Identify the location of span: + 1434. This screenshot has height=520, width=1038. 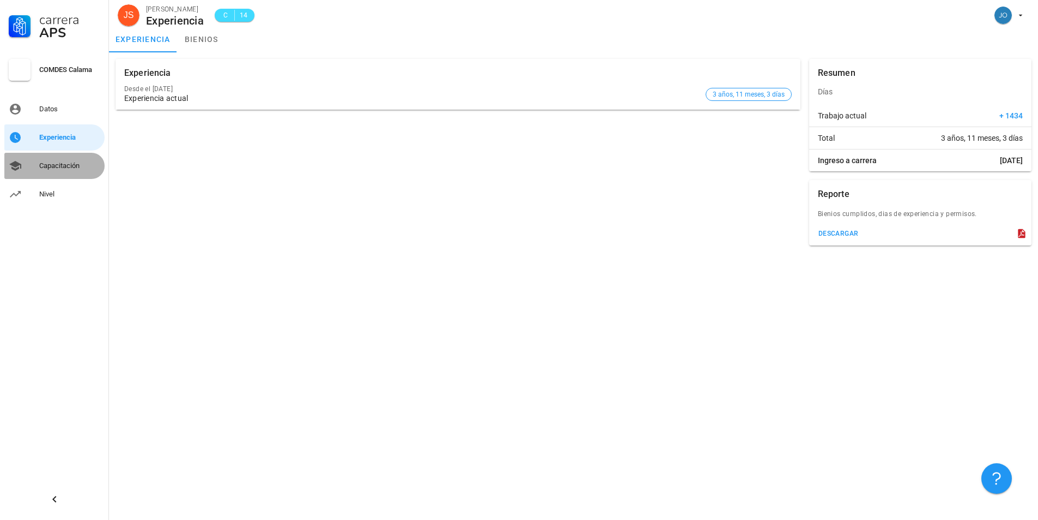
(1011, 116).